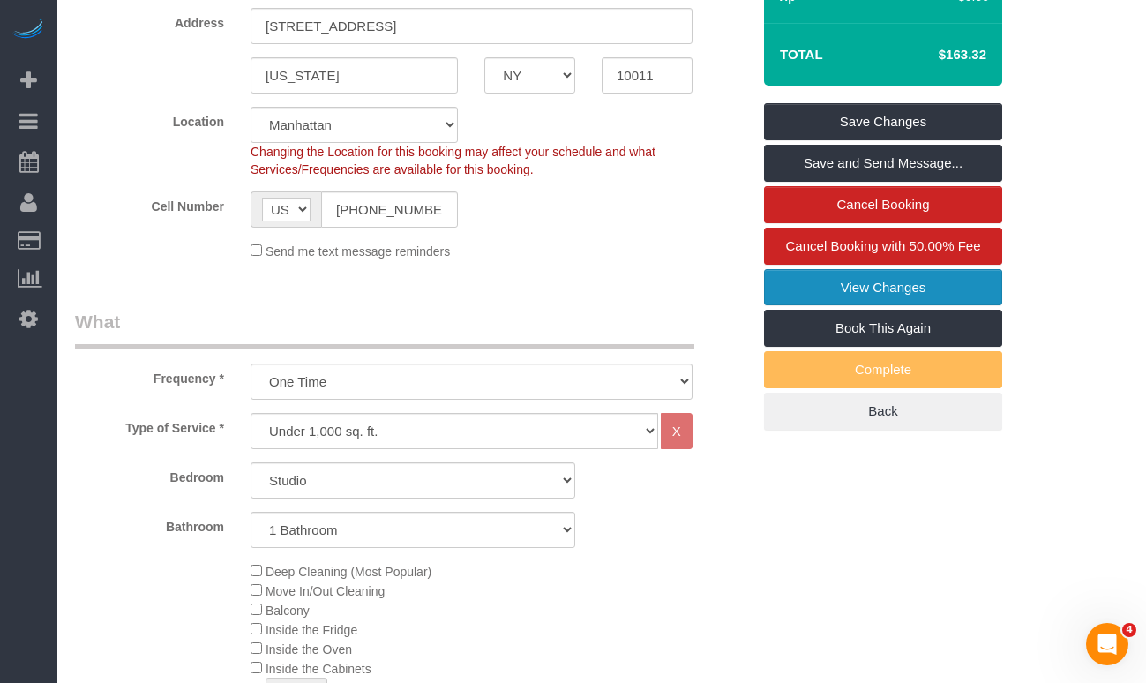 This screenshot has width=1146, height=683. What do you see at coordinates (1129, 630) in the screenshot?
I see `span: 4` at bounding box center [1129, 630].